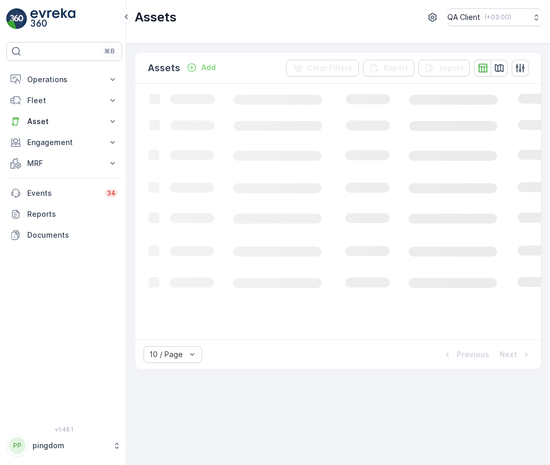 The height and width of the screenshot is (465, 550). What do you see at coordinates (53, 19) in the screenshot?
I see `img: logo_light-DOdMpM7g.png` at bounding box center [53, 19].